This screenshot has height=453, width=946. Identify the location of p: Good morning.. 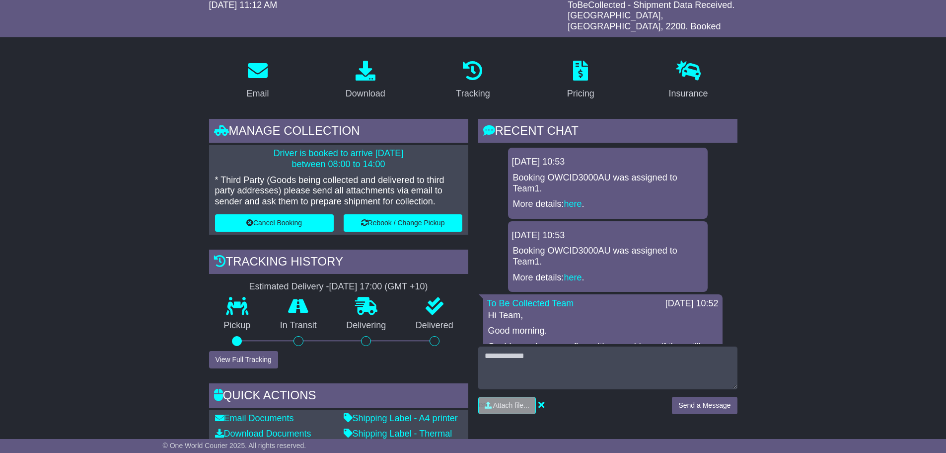
(603, 331).